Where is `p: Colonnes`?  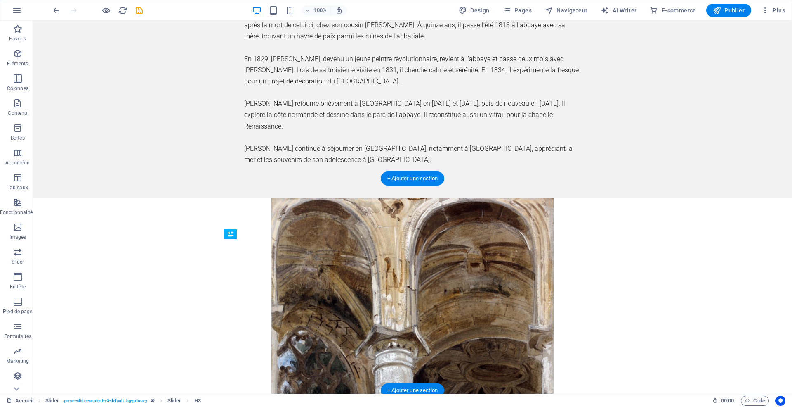 p: Colonnes is located at coordinates (18, 88).